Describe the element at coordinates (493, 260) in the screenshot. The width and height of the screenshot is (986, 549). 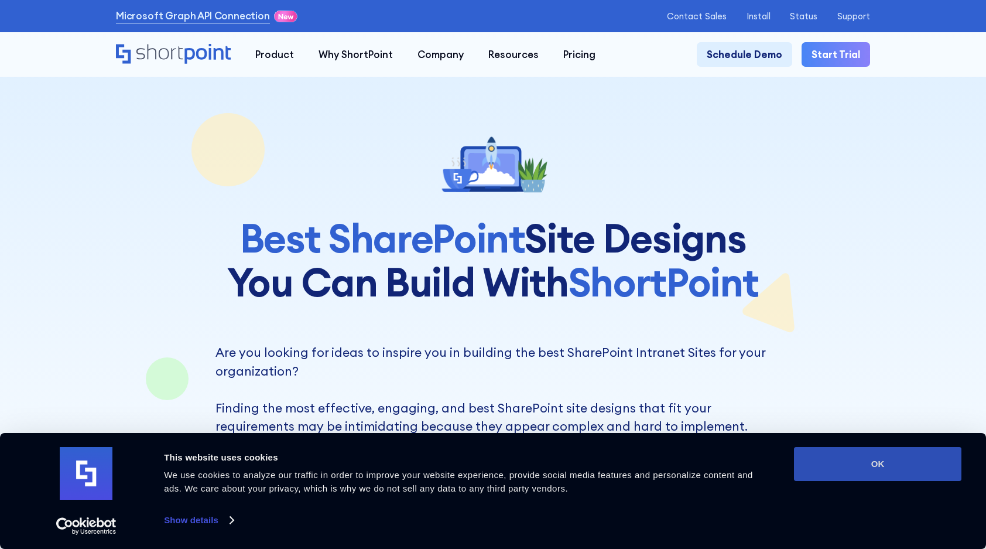
I see `h1: Site Designs You Can Build With` at that location.